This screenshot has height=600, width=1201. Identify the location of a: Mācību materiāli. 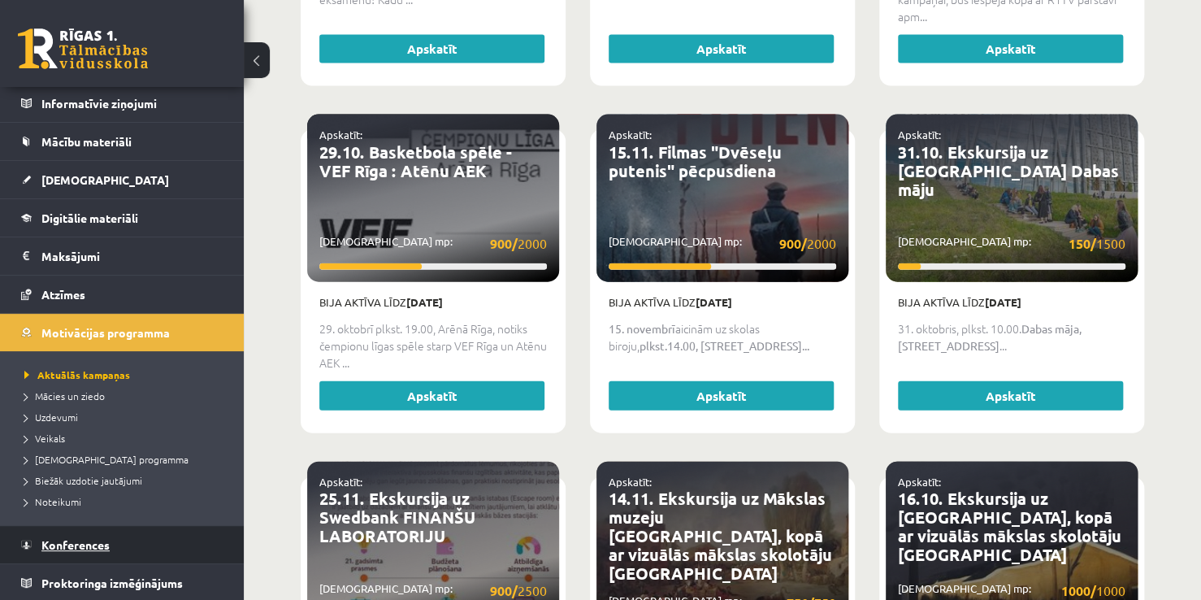
(122, 141).